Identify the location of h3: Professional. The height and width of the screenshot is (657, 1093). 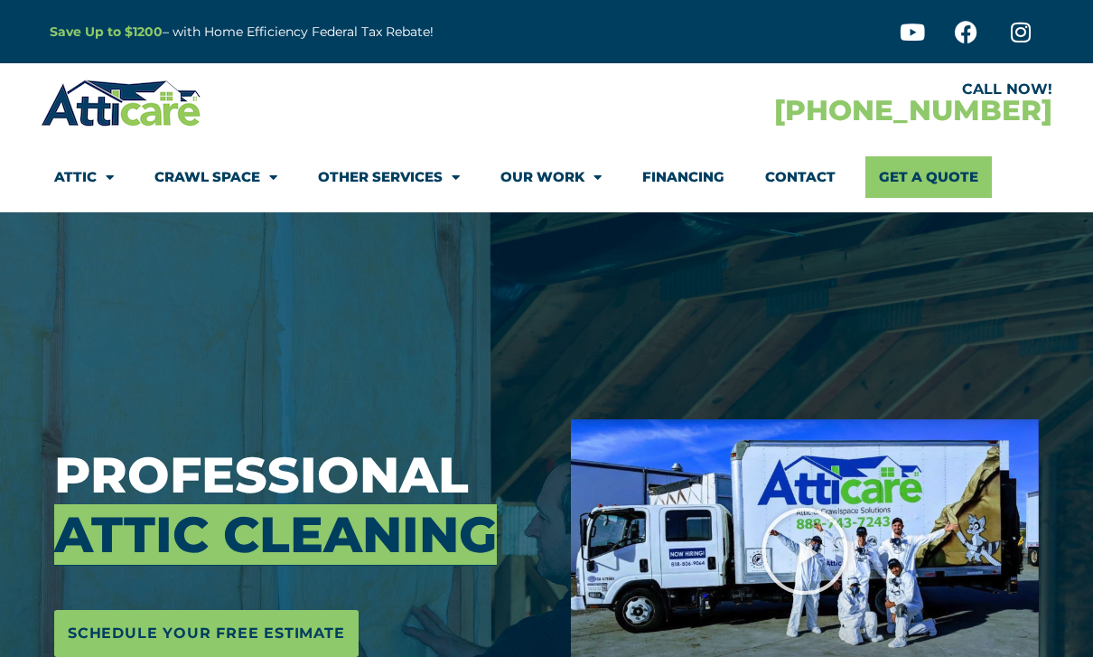
(299, 505).